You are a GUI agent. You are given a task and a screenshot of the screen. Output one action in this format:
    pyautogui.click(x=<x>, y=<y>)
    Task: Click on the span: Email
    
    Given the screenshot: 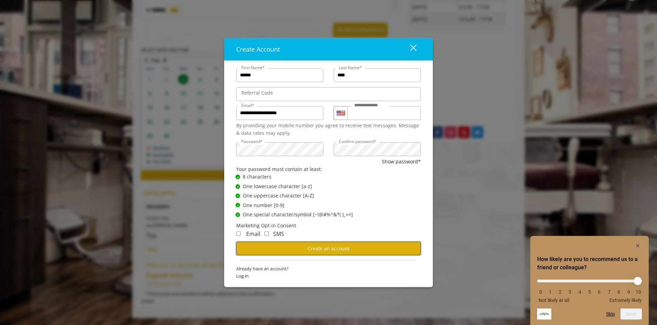 What is the action you would take?
    pyautogui.click(x=253, y=234)
    